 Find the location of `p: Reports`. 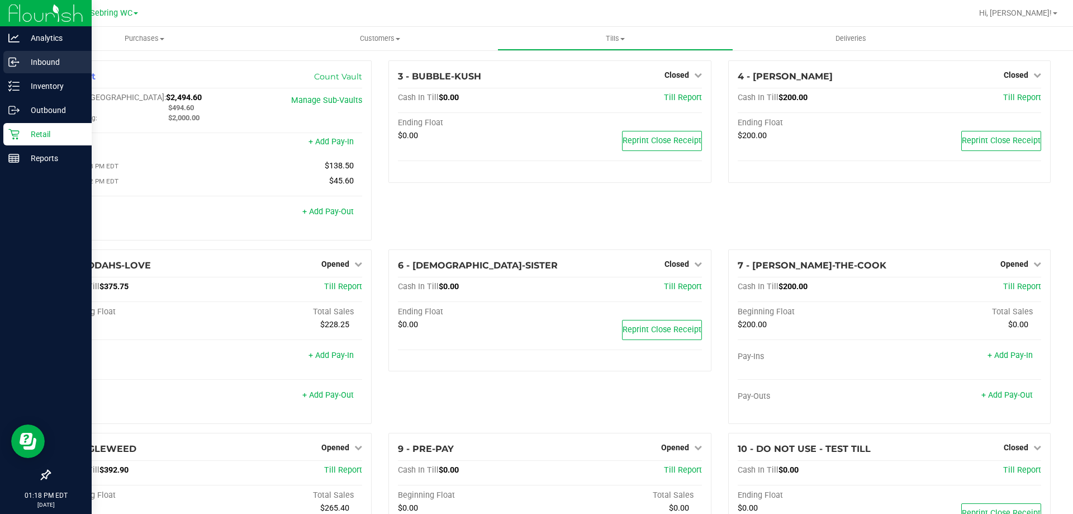

p: Reports is located at coordinates (53, 158).